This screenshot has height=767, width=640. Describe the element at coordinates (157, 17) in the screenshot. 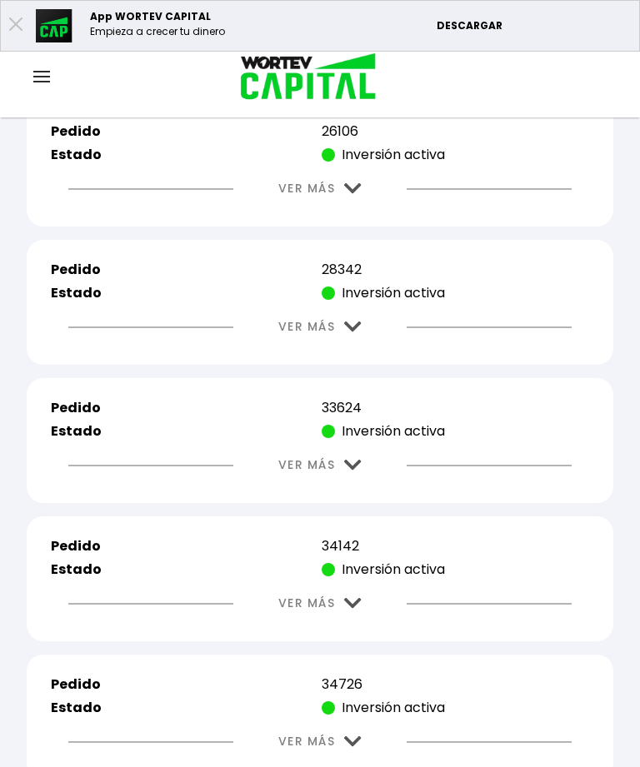

I see `p: App WORTEV CAPITAL` at that location.